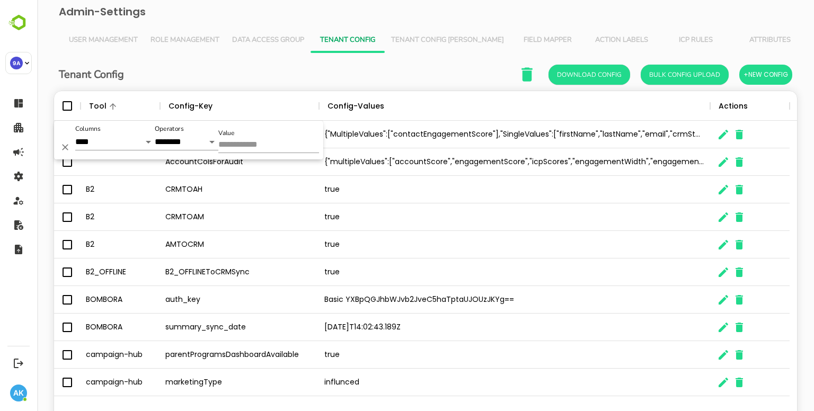 The width and height of the screenshot is (814, 411). Describe the element at coordinates (202, 162) in the screenshot. I see `div: AccountColsForAudit` at that location.